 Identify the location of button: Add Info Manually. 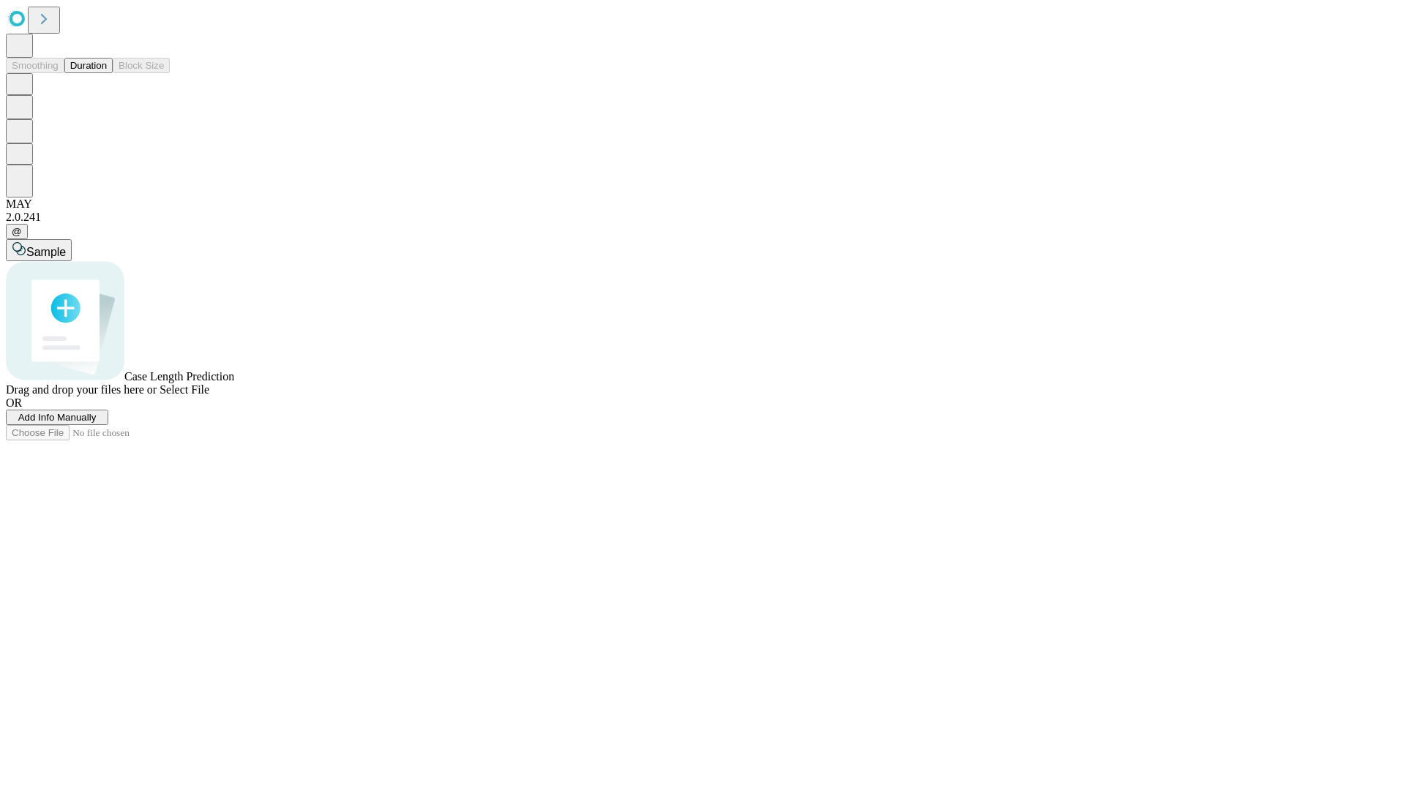
(57, 417).